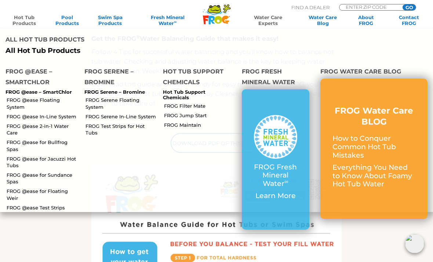  I want to click on h4: FROG Serene – Bromine, so click(118, 77).